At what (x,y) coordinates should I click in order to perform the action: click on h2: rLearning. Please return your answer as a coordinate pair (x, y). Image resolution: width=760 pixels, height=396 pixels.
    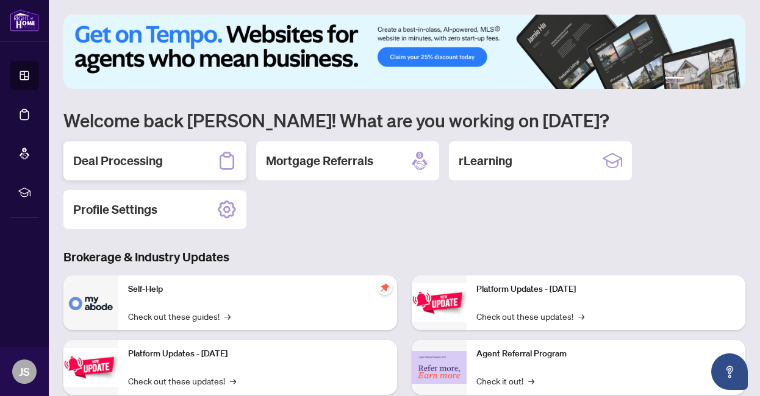
    Looking at the image, I should click on (485, 161).